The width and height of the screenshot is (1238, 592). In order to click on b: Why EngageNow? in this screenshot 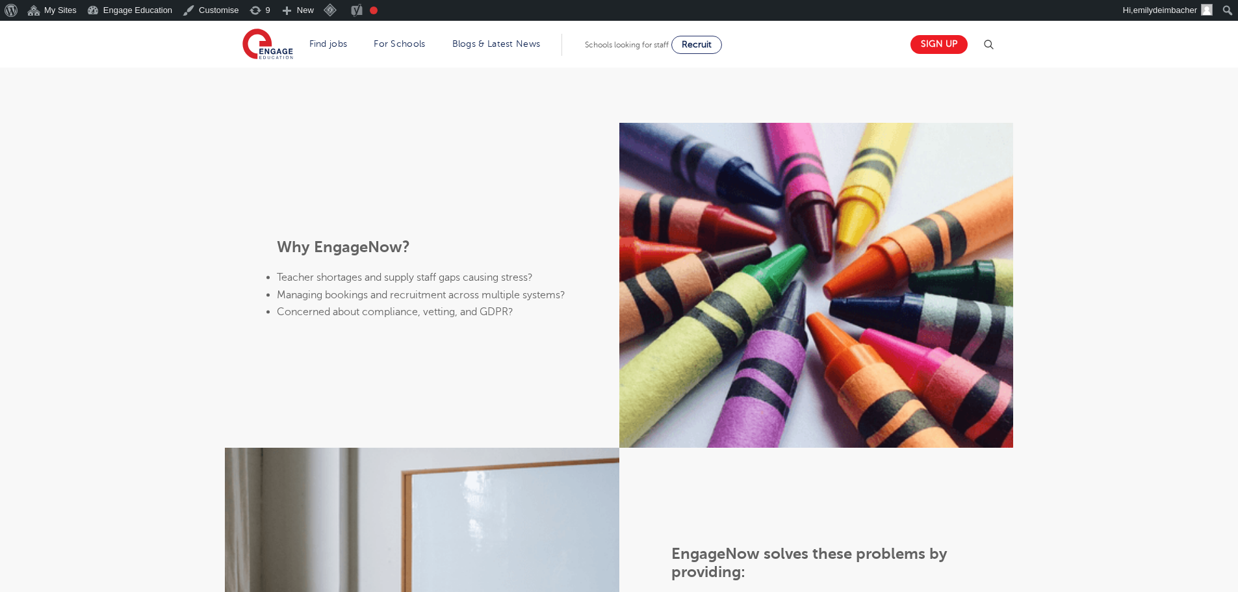, I will do `click(343, 247)`.